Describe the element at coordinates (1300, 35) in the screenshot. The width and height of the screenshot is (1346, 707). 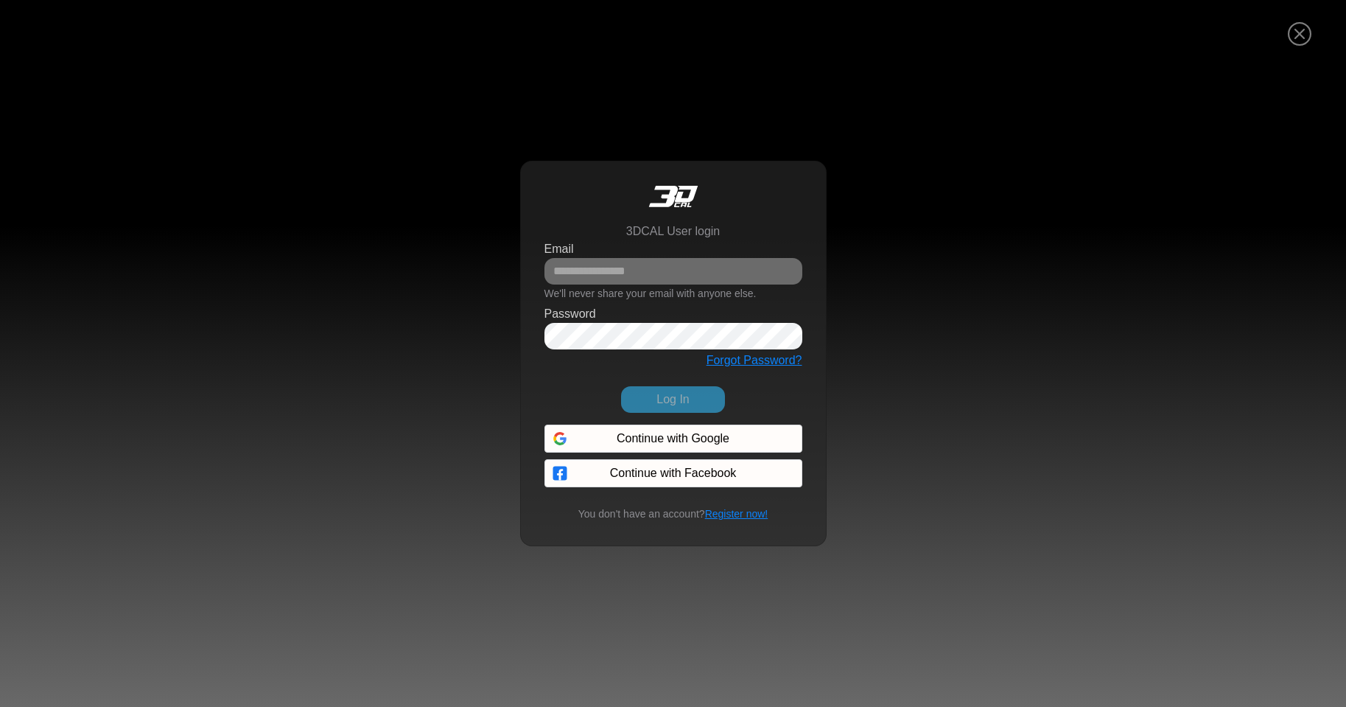
I see `button: Close` at that location.